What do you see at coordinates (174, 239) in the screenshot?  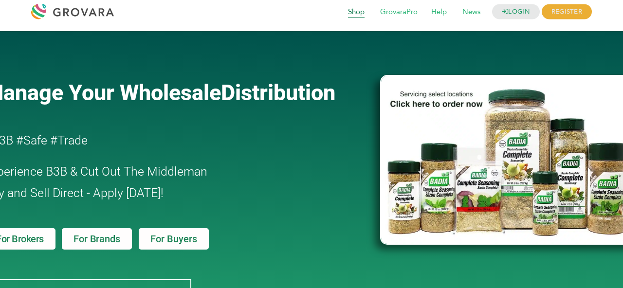 I see `a: For Buyers` at bounding box center [174, 239].